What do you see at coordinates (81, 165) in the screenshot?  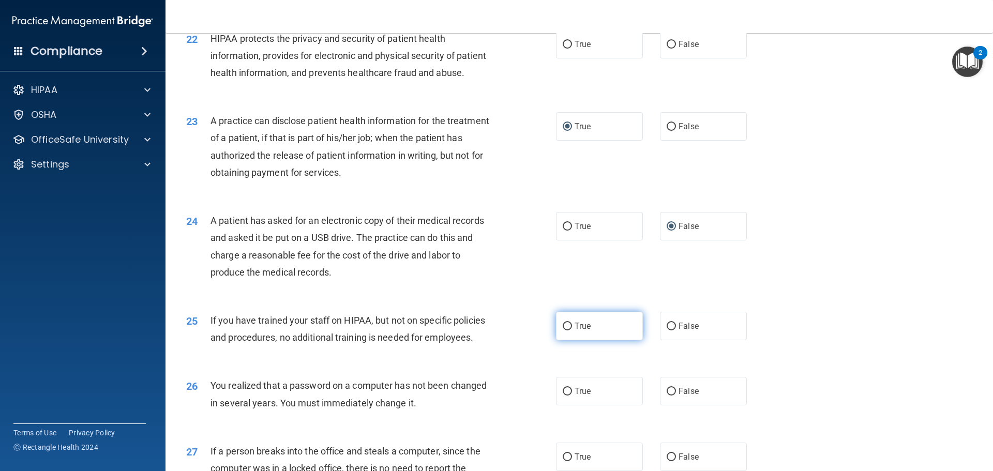 I see `a: Settings` at bounding box center [81, 165].